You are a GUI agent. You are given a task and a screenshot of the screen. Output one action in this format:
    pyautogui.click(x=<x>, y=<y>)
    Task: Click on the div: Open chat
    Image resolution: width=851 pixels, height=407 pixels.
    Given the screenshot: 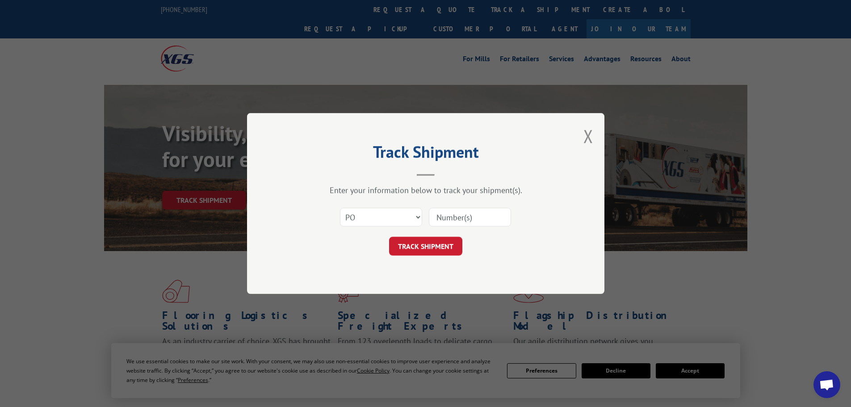 What is the action you would take?
    pyautogui.click(x=827, y=385)
    